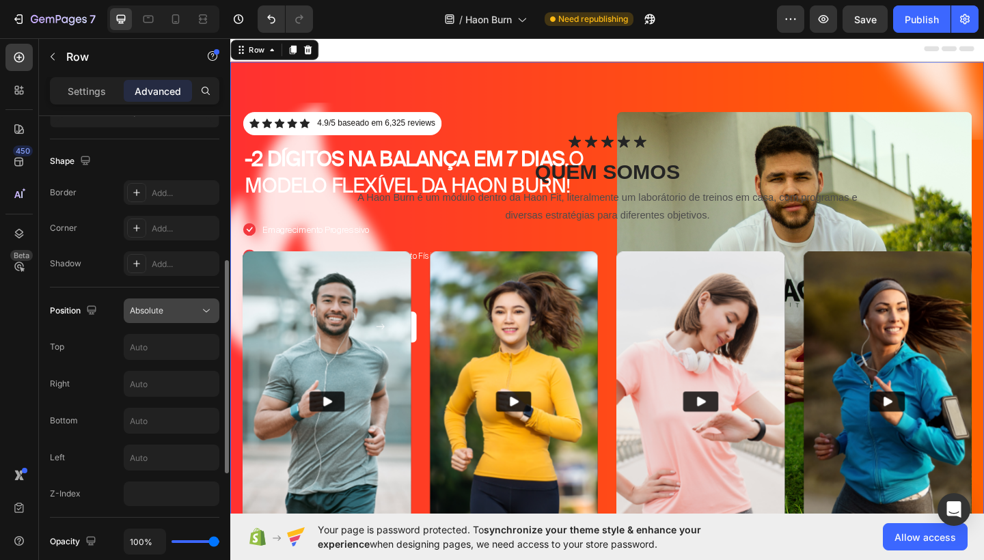  Describe the element at coordinates (72, 161) in the screenshot. I see `div: Shape` at that location.